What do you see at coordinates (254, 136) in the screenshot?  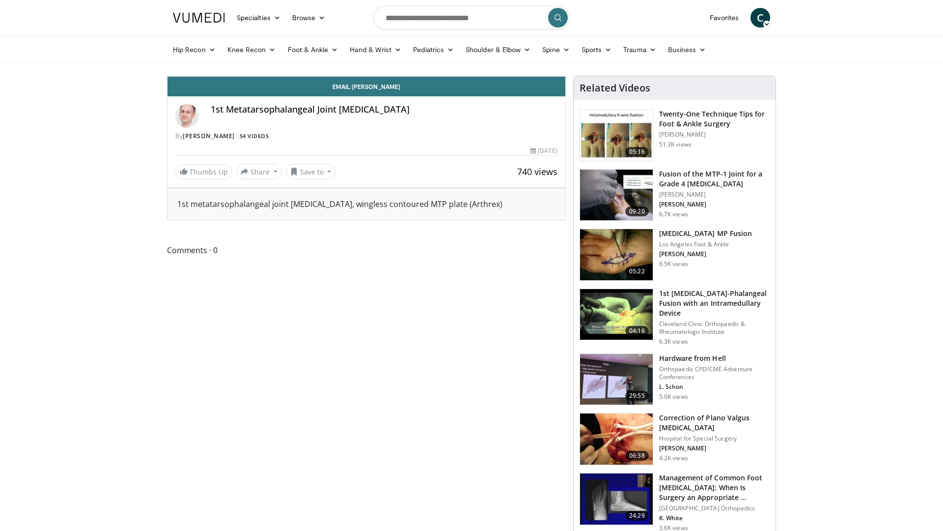 I see `a: 54 Videos` at bounding box center [254, 136].